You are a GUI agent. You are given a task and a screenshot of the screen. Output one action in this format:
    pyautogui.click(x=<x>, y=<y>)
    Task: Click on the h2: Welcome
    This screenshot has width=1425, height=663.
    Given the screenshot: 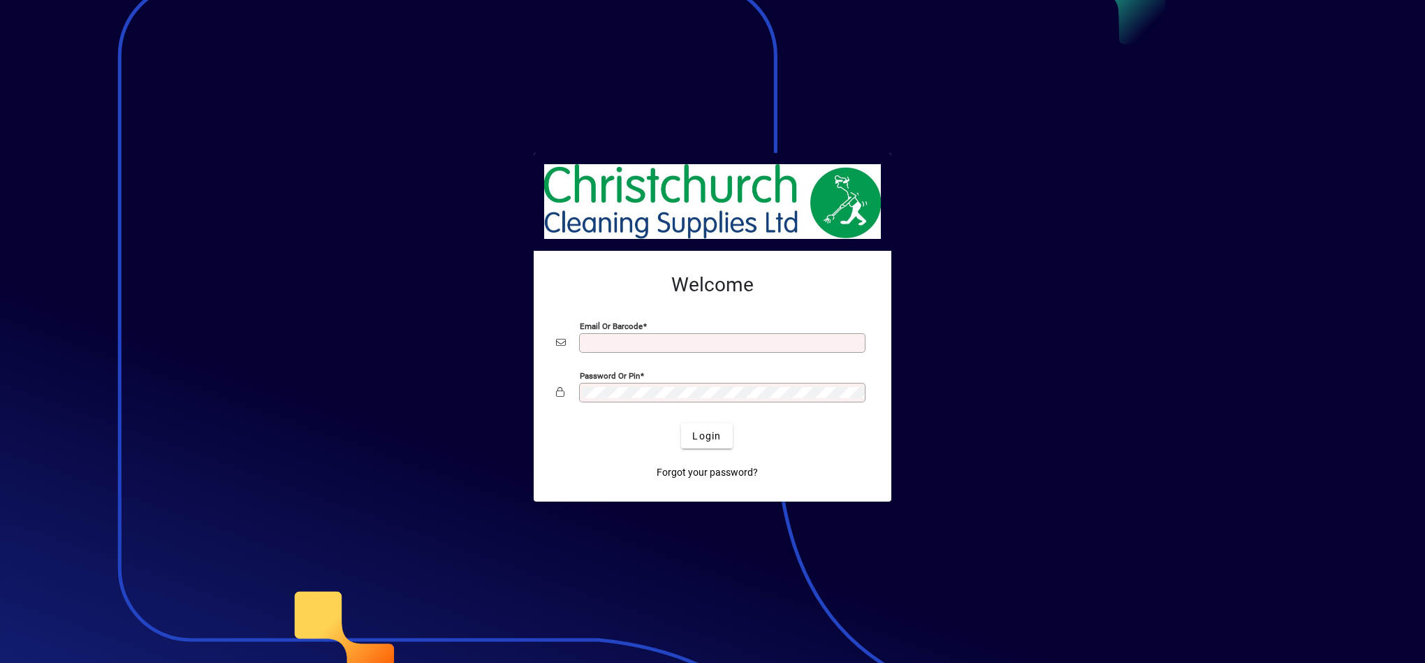 What is the action you would take?
    pyautogui.click(x=712, y=285)
    